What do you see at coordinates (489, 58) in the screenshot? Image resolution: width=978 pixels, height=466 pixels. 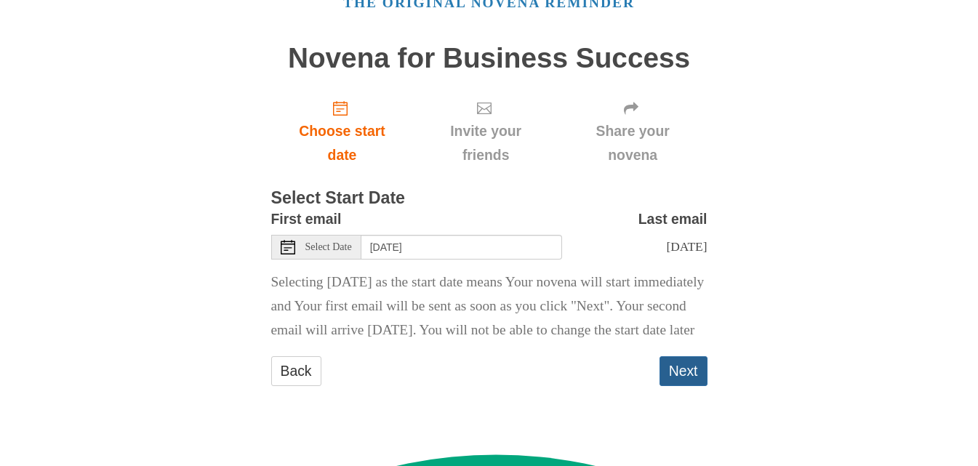 I see `h1: Novena for Business Success` at bounding box center [489, 58].